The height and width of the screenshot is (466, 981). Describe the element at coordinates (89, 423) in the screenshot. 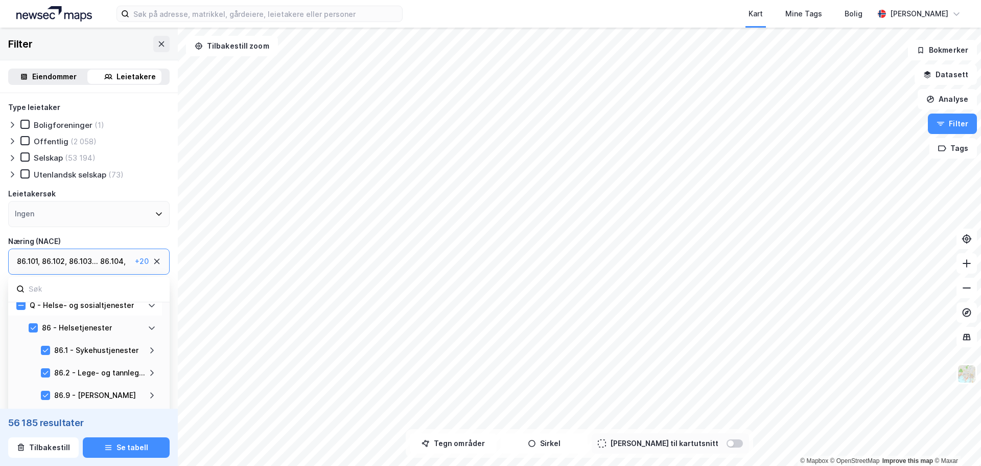

I see `div: 56 185 resultater` at that location.